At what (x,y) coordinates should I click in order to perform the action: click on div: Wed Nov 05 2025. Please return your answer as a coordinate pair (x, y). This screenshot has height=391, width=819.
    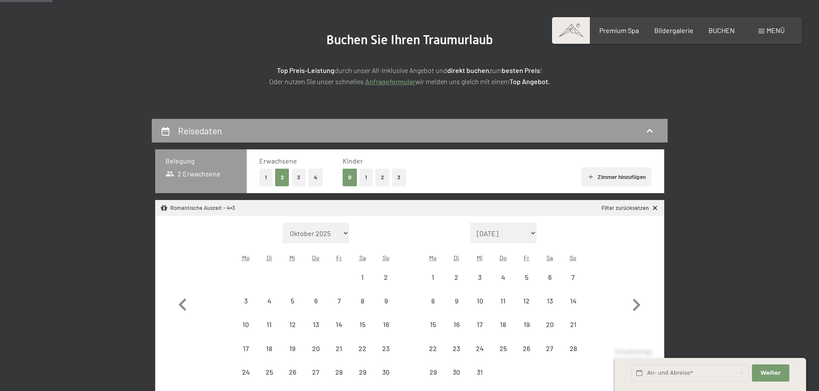
    Looking at the image, I should click on (292, 301).